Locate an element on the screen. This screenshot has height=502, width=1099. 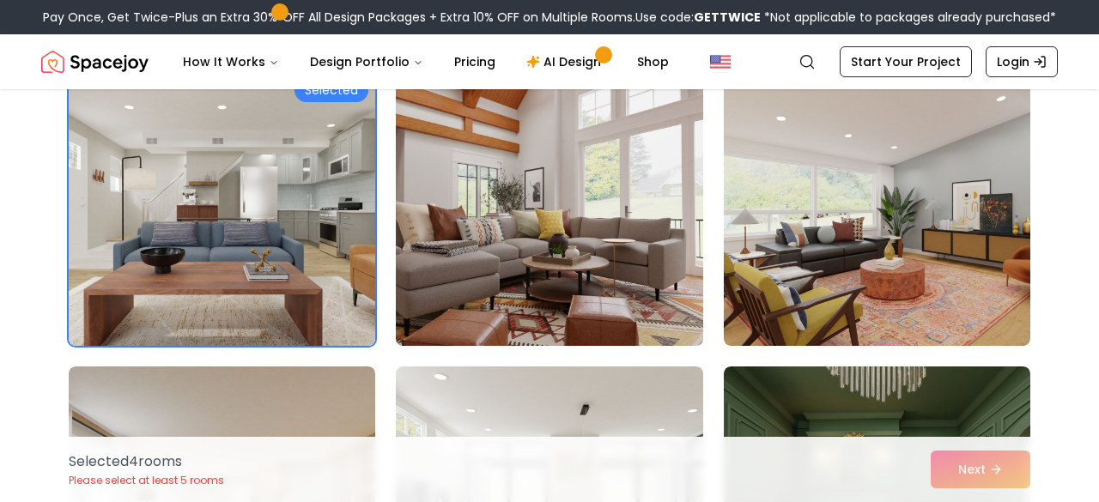
button: Design Portfolio is located at coordinates (367, 62).